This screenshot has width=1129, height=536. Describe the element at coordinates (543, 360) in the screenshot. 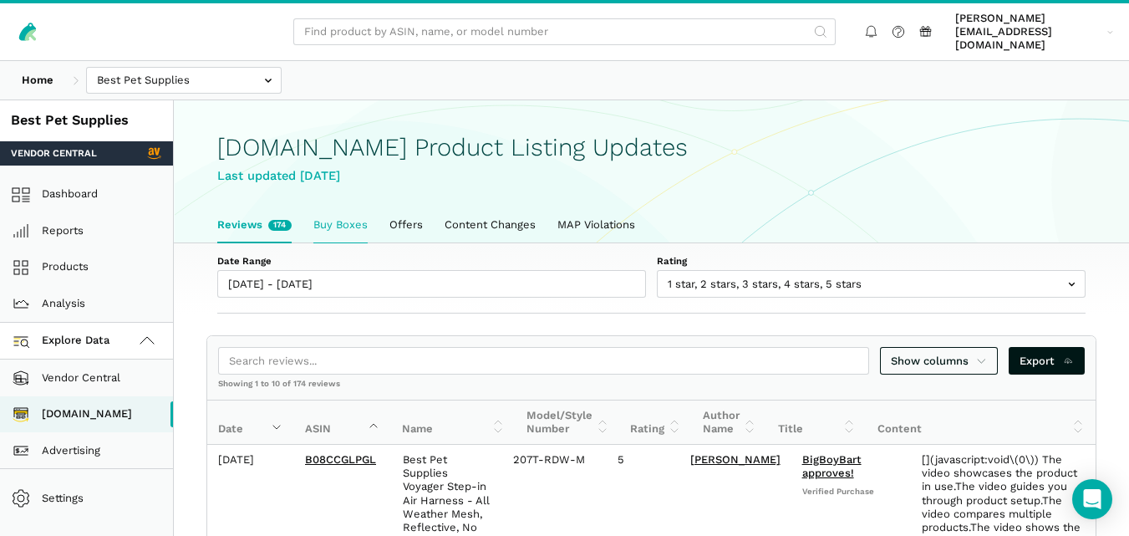

I see `input: Search reviews...` at that location.